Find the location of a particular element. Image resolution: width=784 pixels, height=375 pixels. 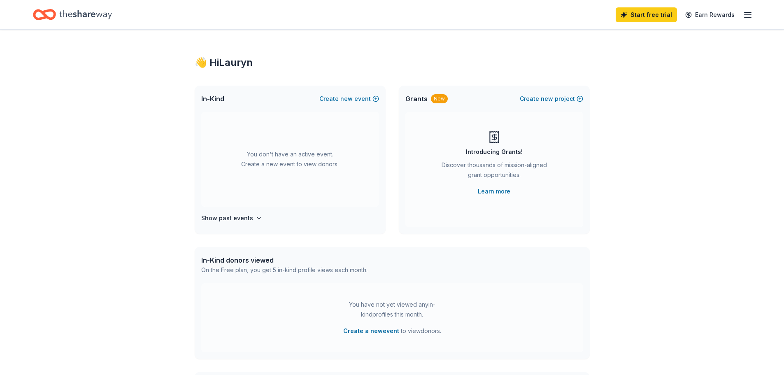

button: Create a newevent is located at coordinates (371, 331).